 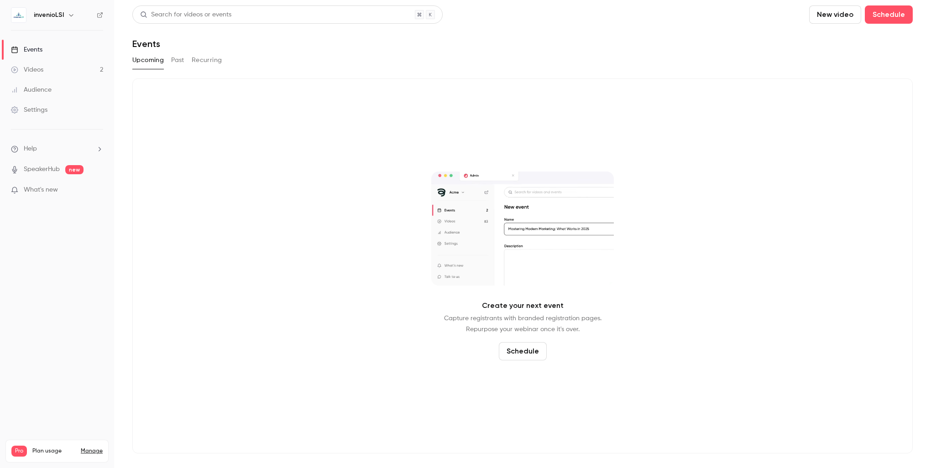 What do you see at coordinates (92, 452) in the screenshot?
I see `a: Manage` at bounding box center [92, 452].